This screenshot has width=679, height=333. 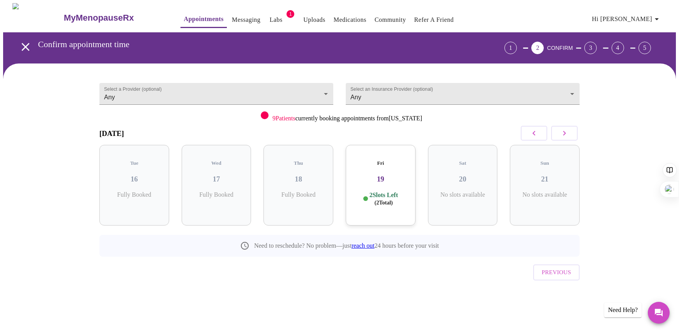 I want to click on h5: Tue, so click(x=134, y=163).